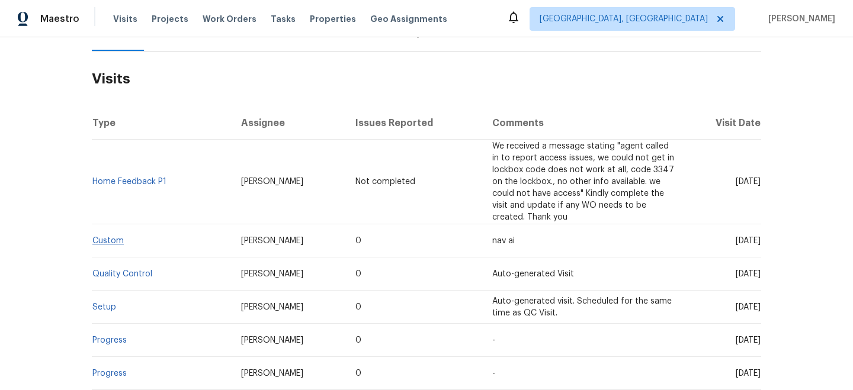  What do you see at coordinates (722, 123) in the screenshot?
I see `th: Visit Date` at bounding box center [722, 123].